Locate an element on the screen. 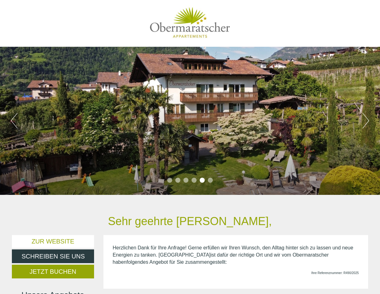  button: Previous is located at coordinates (14, 121).